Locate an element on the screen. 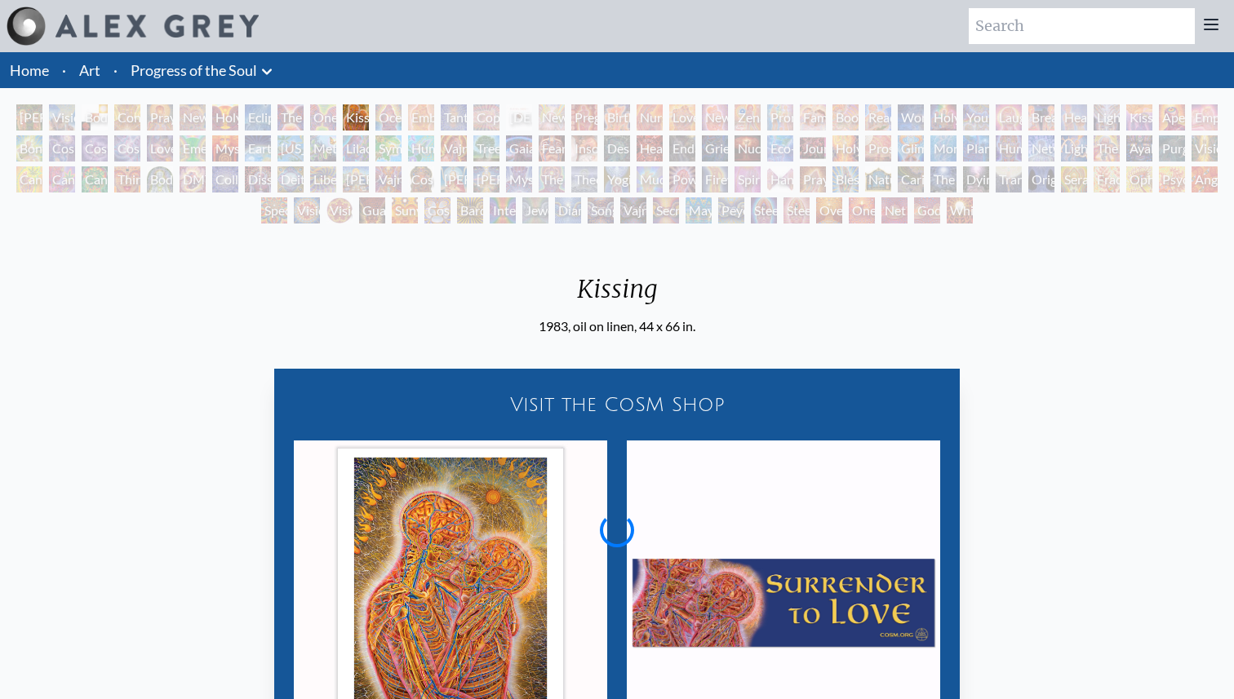  div: Angel Skin is located at coordinates (1204, 179).